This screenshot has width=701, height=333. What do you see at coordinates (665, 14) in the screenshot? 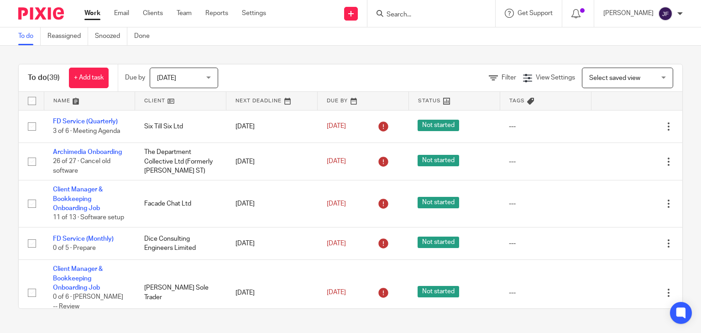
I see `img: svg%3E` at bounding box center [665, 14].